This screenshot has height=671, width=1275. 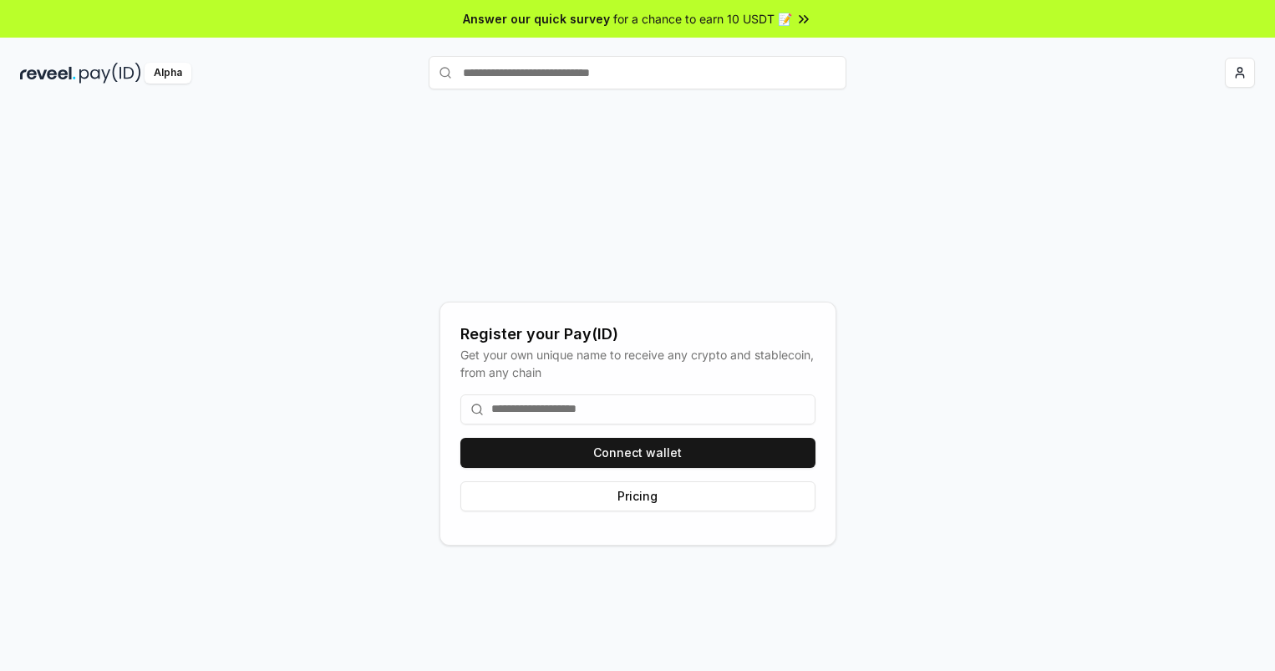 What do you see at coordinates (536, 18) in the screenshot?
I see `span: Answer our quick survey` at bounding box center [536, 18].